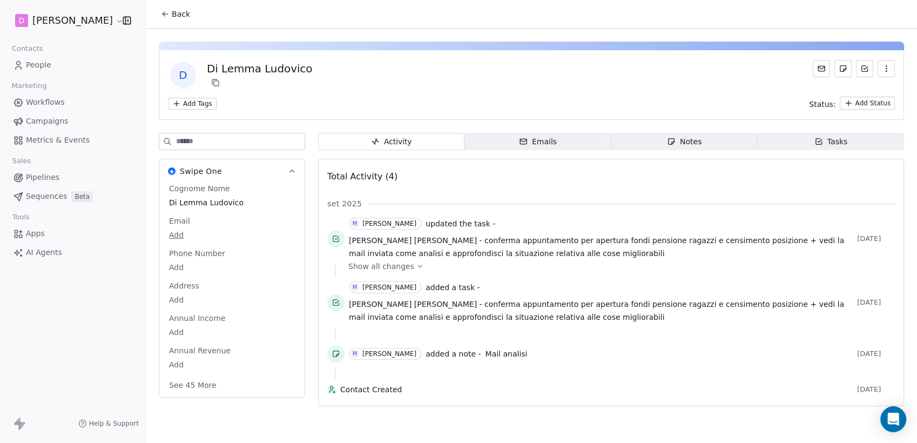 The image size is (917, 443). Describe the element at coordinates (506, 354) in the screenshot. I see `a: Mail analisi` at that location.